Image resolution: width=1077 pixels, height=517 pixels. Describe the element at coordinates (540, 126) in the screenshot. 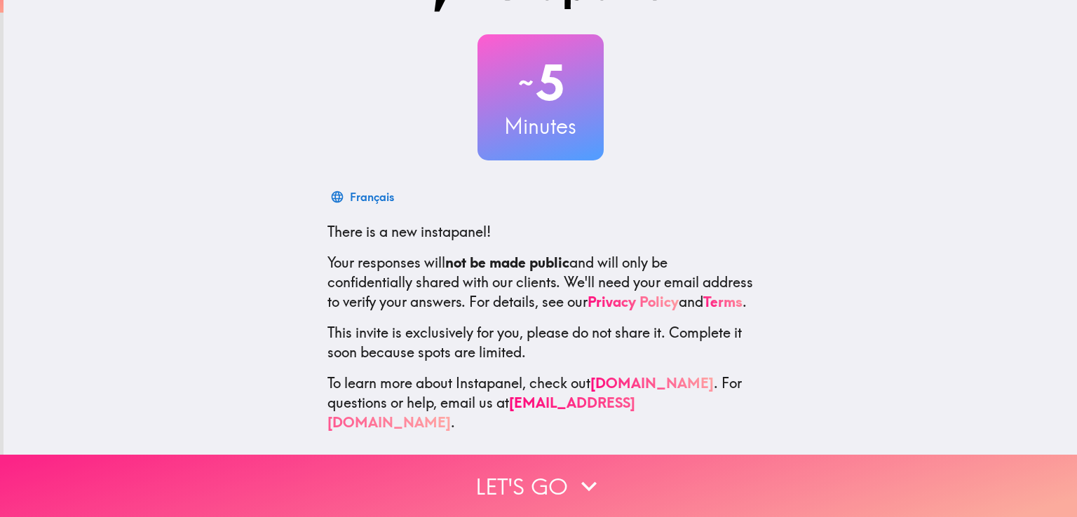

I see `h3: Minutes` at that location.